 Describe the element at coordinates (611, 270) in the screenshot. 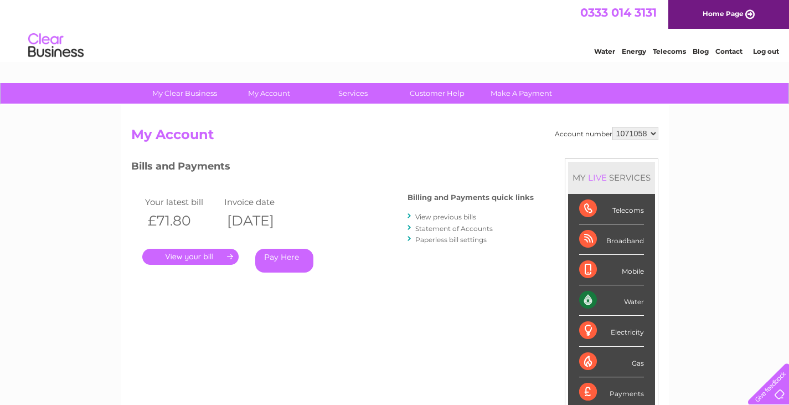

I see `div: Mobile` at that location.